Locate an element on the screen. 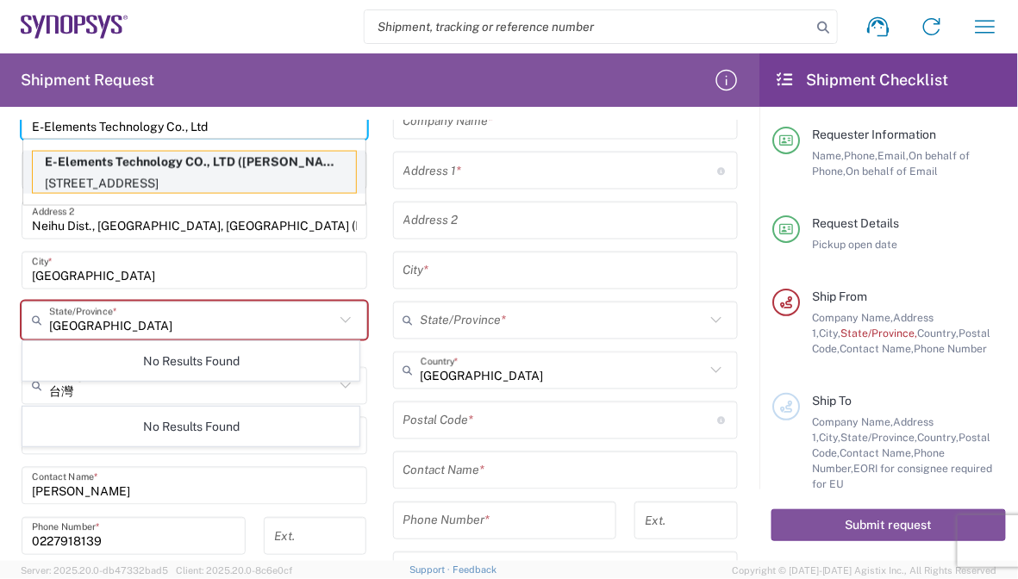 The width and height of the screenshot is (1018, 579). h2: Shipment Request is located at coordinates (87, 80).